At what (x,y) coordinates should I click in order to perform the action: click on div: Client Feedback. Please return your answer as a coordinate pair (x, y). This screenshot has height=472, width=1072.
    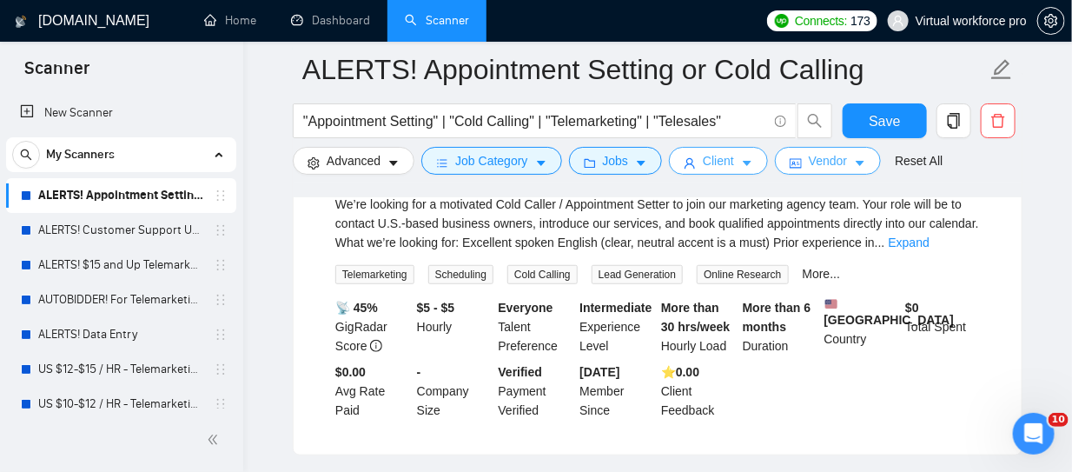
    Looking at the image, I should click on (699, 391).